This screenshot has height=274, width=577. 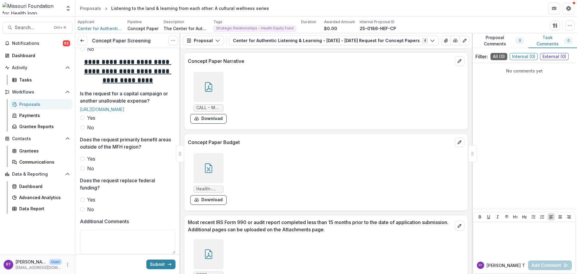 I want to click on button: Underline, so click(x=488, y=217).